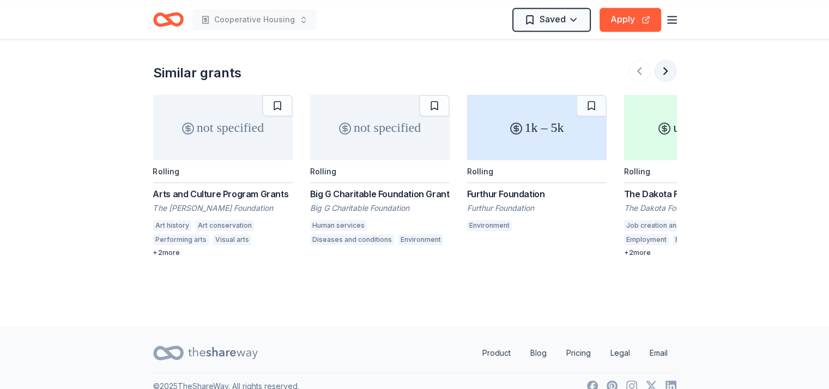 Image resolution: width=829 pixels, height=389 pixels. What do you see at coordinates (693, 194) in the screenshot?
I see `div: The Dakota Foundation Program-Related Investments and Grants` at bounding box center [693, 194].